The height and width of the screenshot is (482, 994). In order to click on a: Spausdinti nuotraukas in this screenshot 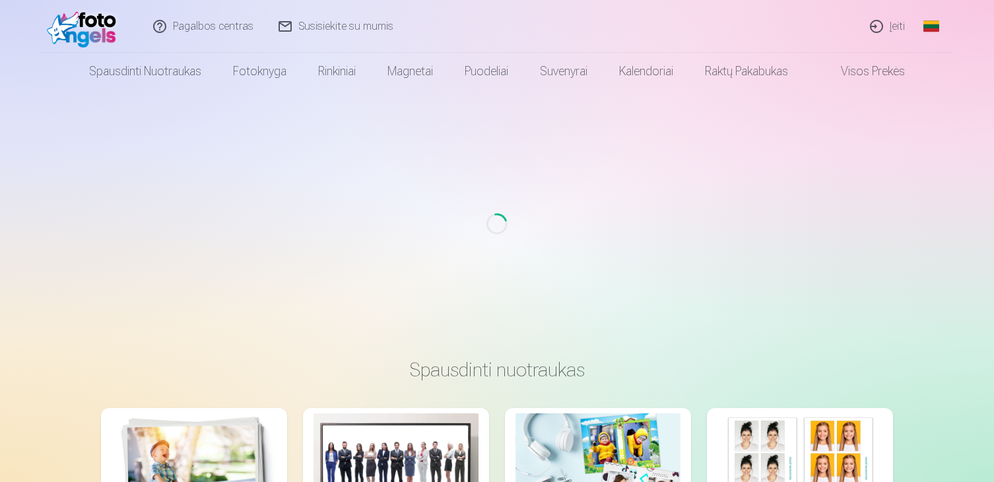, I will do `click(145, 71)`.